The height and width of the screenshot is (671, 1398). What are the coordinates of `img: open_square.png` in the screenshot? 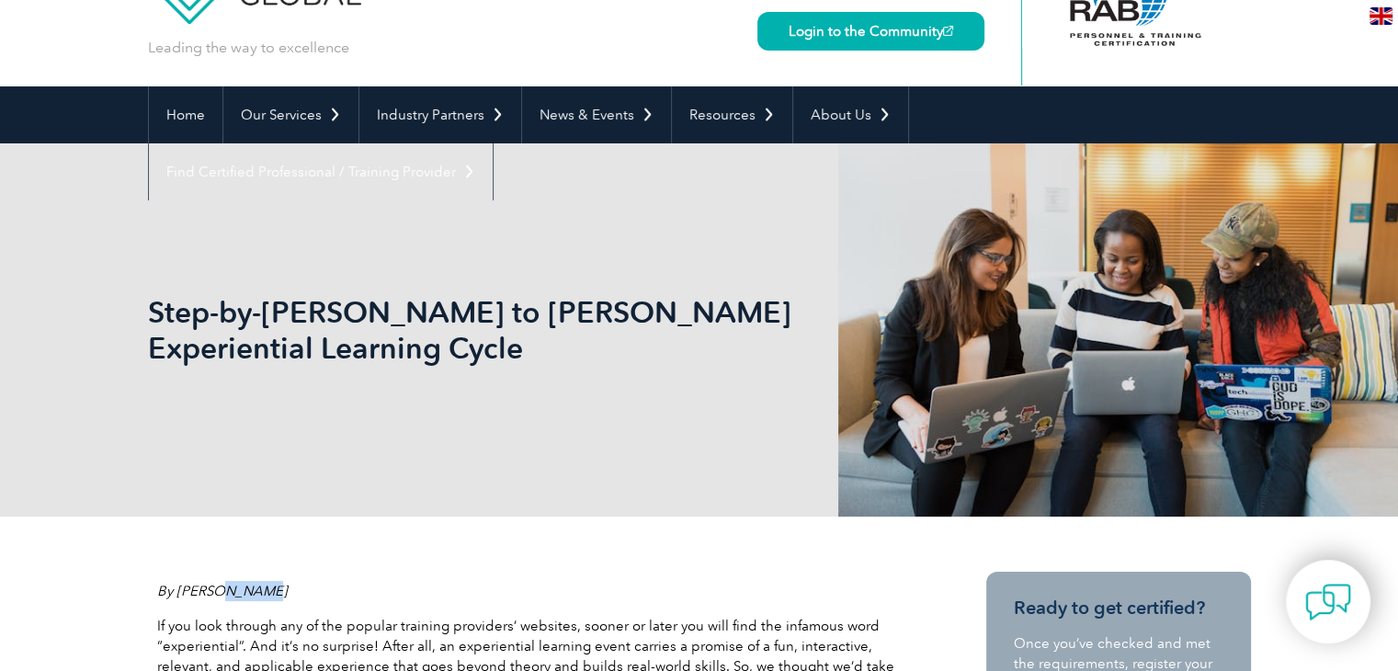 It's located at (948, 30).